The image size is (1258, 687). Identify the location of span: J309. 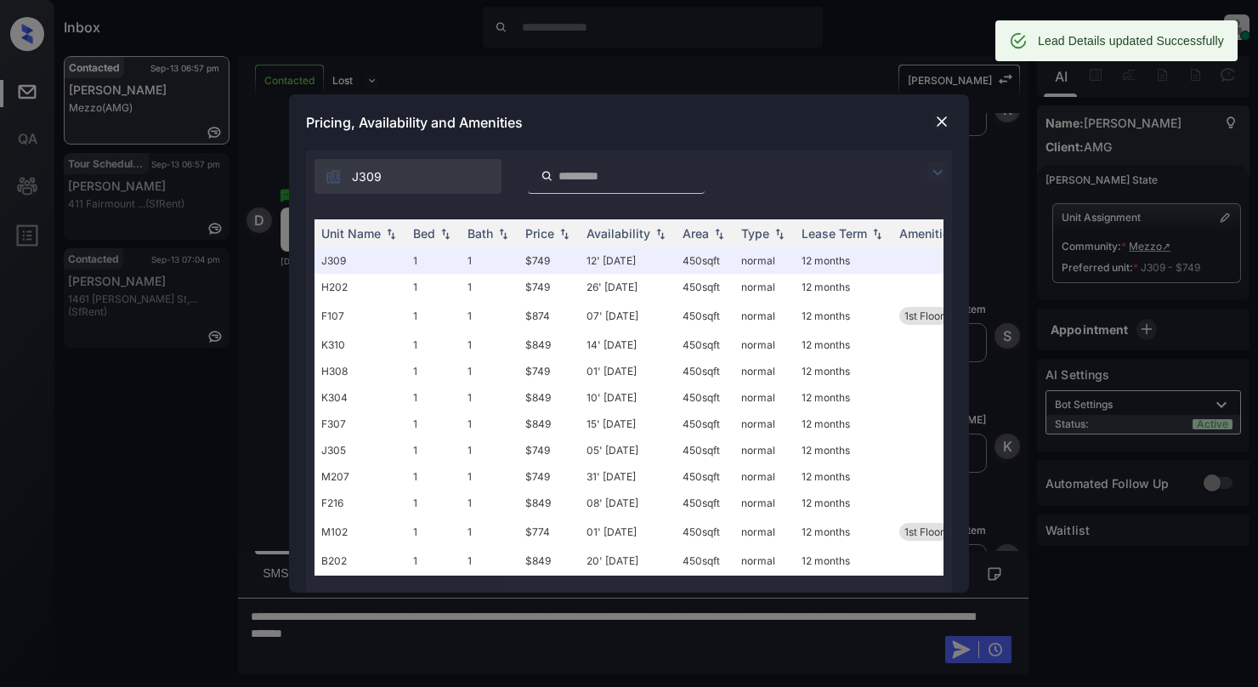
(366, 177).